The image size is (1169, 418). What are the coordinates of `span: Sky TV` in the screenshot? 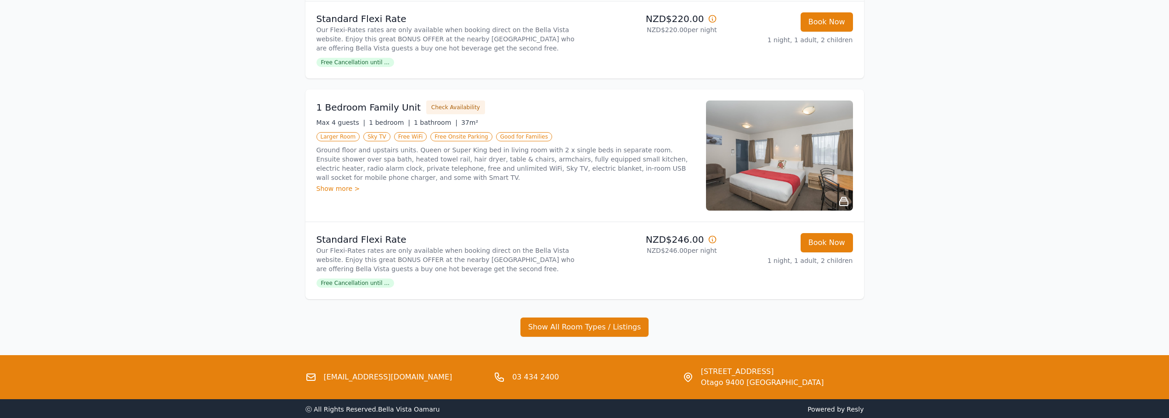 It's located at (377, 137).